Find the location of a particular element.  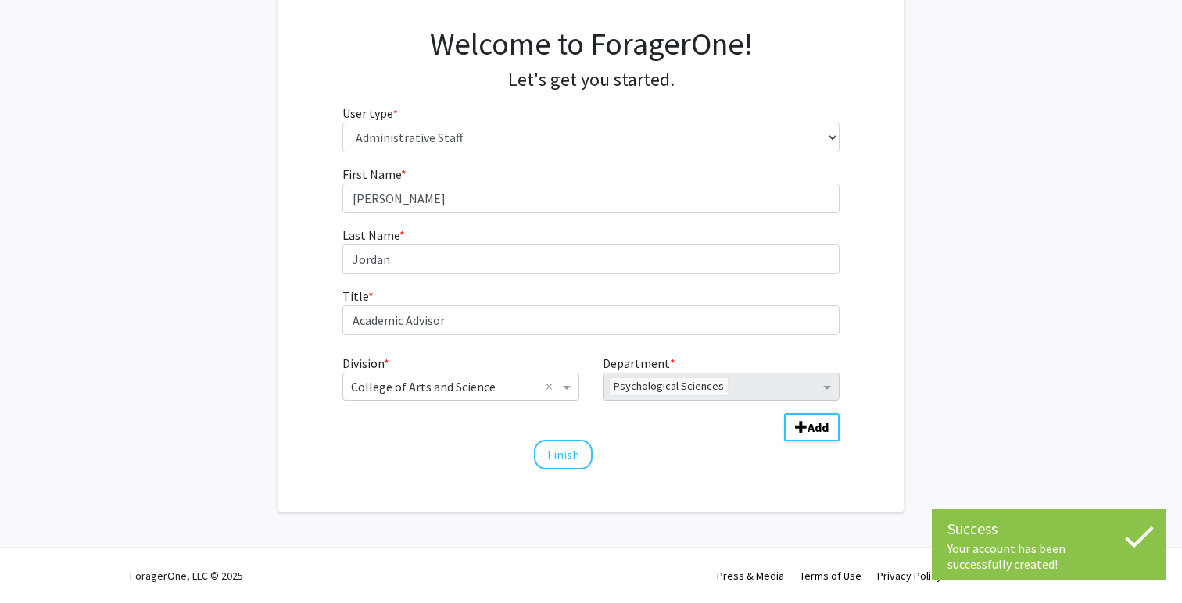

div: Success is located at coordinates (1049, 529).